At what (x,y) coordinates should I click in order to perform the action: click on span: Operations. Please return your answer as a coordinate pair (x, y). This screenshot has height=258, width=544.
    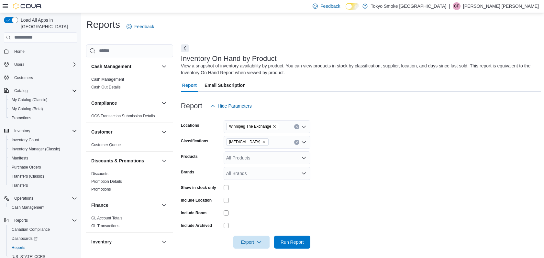
    Looking at the image, I should click on (44, 198).